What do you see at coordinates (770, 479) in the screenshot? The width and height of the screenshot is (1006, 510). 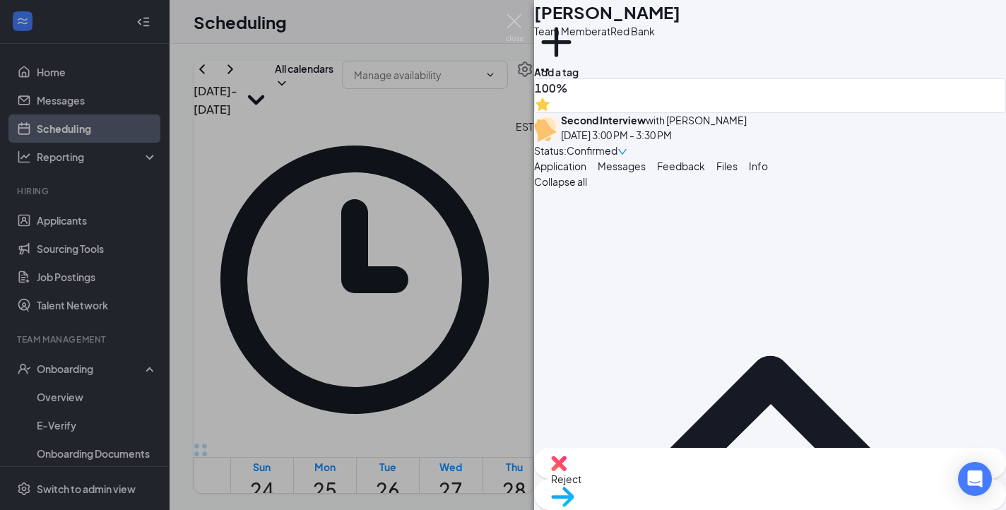 I see `span: Reject` at bounding box center [770, 479].